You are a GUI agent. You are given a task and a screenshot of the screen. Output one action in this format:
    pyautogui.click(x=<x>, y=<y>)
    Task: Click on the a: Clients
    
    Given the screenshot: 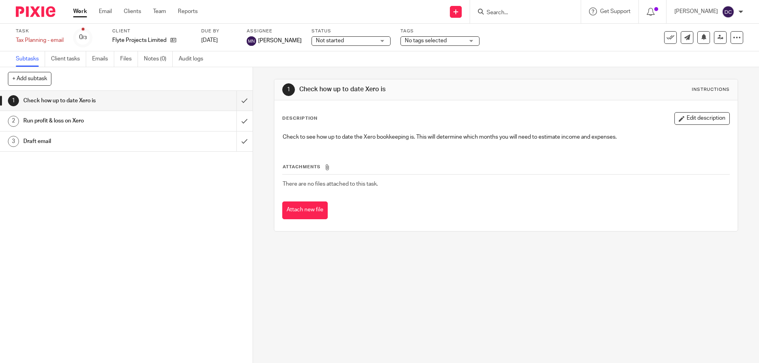 What is the action you would take?
    pyautogui.click(x=132, y=11)
    